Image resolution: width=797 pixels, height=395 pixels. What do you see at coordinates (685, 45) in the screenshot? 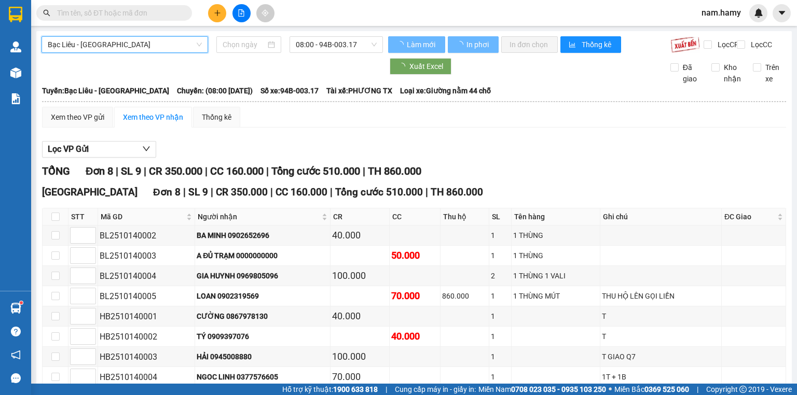
I see `img: 9k=` at bounding box center [685, 45].